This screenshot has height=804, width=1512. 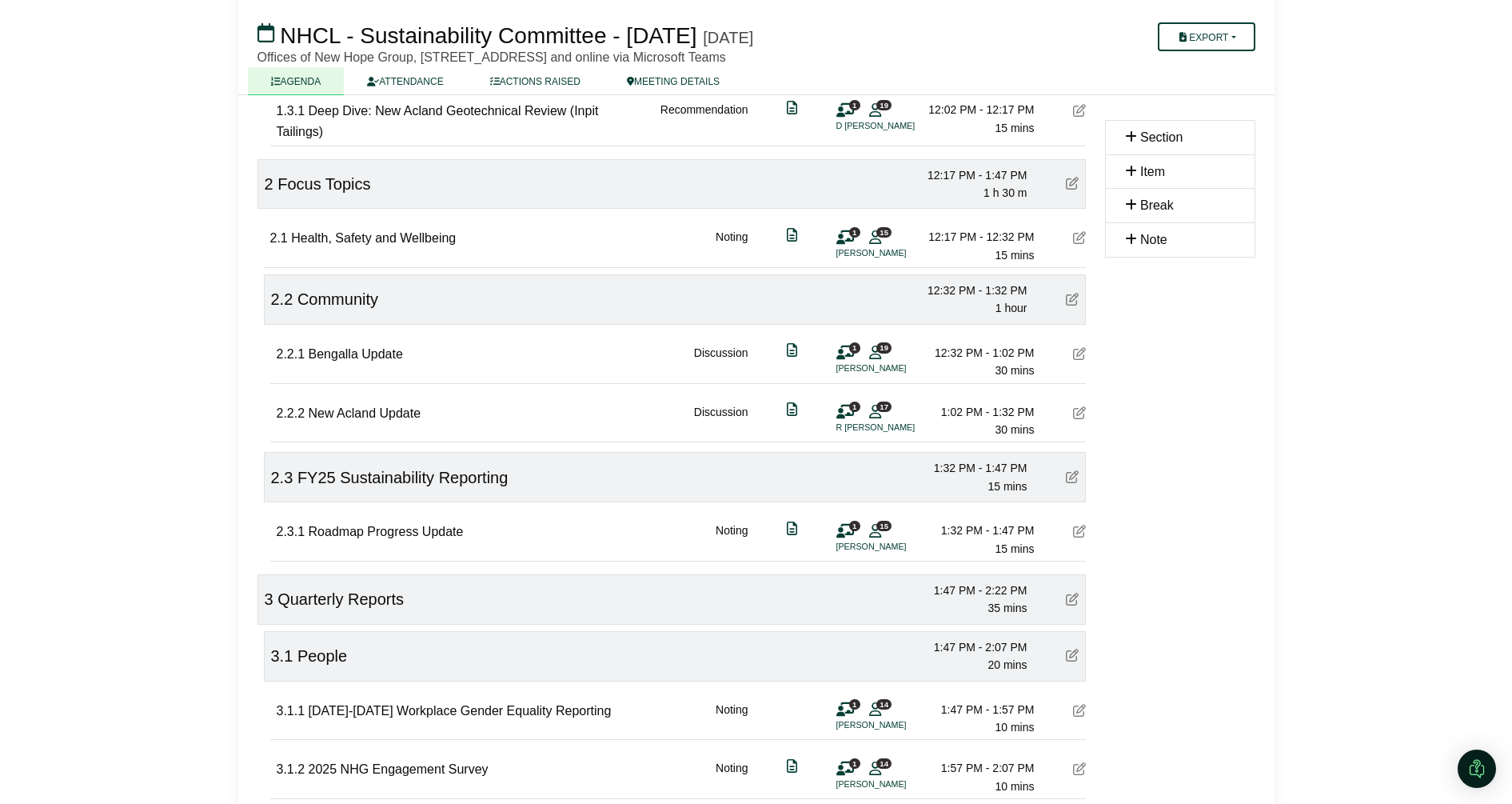 What do you see at coordinates (269, 599) in the screenshot?
I see `span: 3` at bounding box center [269, 599].